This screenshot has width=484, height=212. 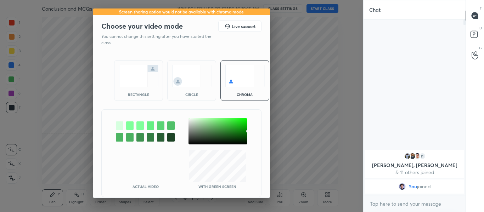 I want to click on h2: Choose your video mode, so click(x=142, y=26).